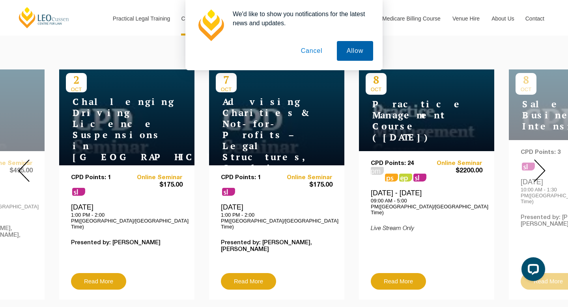 The height and width of the screenshot is (307, 568). I want to click on p: CPD Points: 24, so click(398, 163).